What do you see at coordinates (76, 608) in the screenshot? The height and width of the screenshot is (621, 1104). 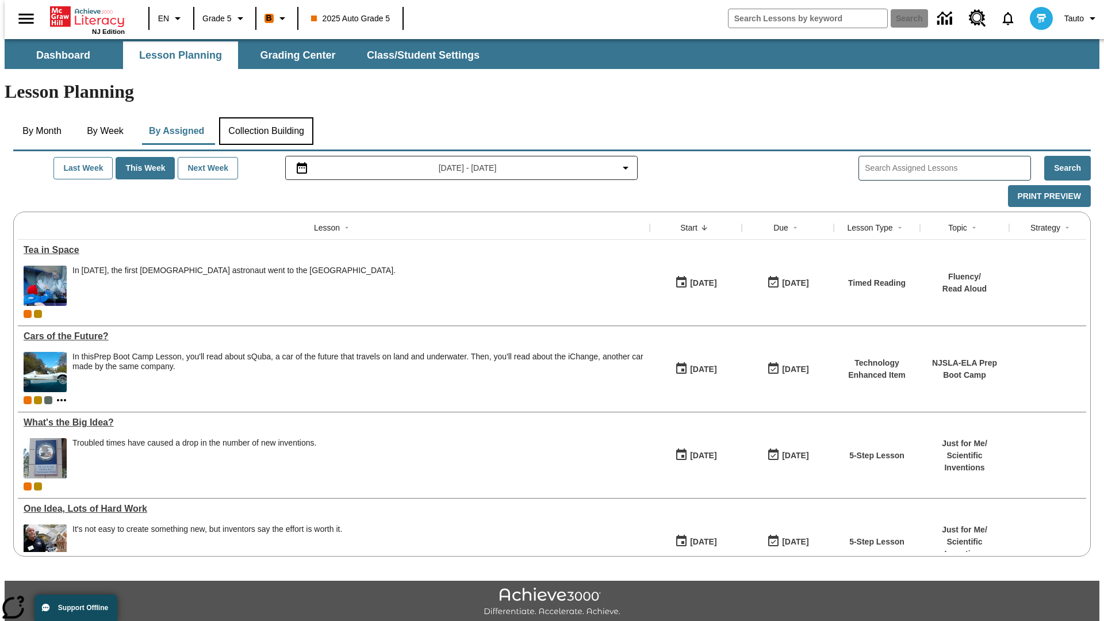 I see `button: Support Offline` at bounding box center [76, 608].